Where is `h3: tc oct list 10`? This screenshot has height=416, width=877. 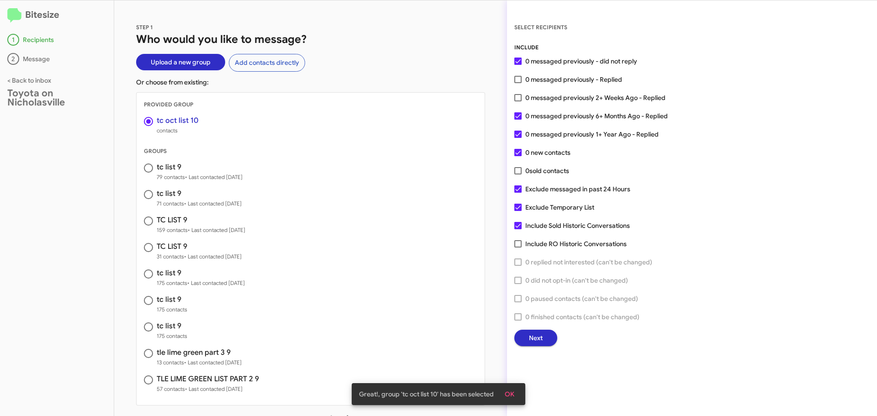 h3: tc oct list 10 is located at coordinates (178, 121).